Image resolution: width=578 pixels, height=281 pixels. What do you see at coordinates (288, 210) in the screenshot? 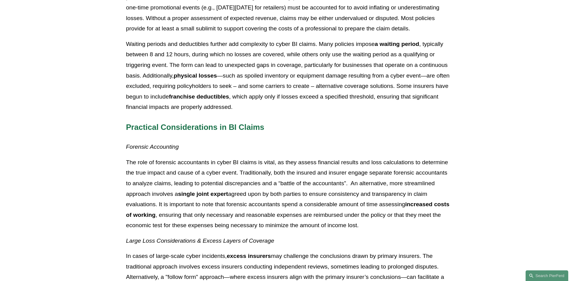
I see `strong: increased costs of working` at bounding box center [288, 210].